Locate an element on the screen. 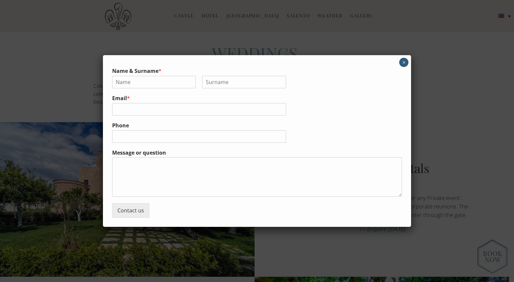  label: Phone is located at coordinates (257, 126).